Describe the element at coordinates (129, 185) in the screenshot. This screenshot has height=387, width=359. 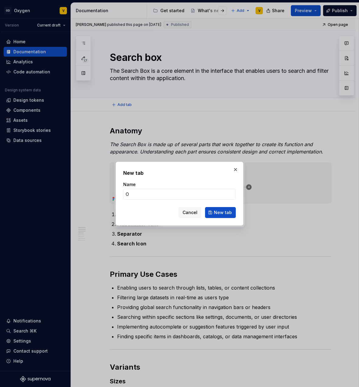
I see `label: Name` at that location.